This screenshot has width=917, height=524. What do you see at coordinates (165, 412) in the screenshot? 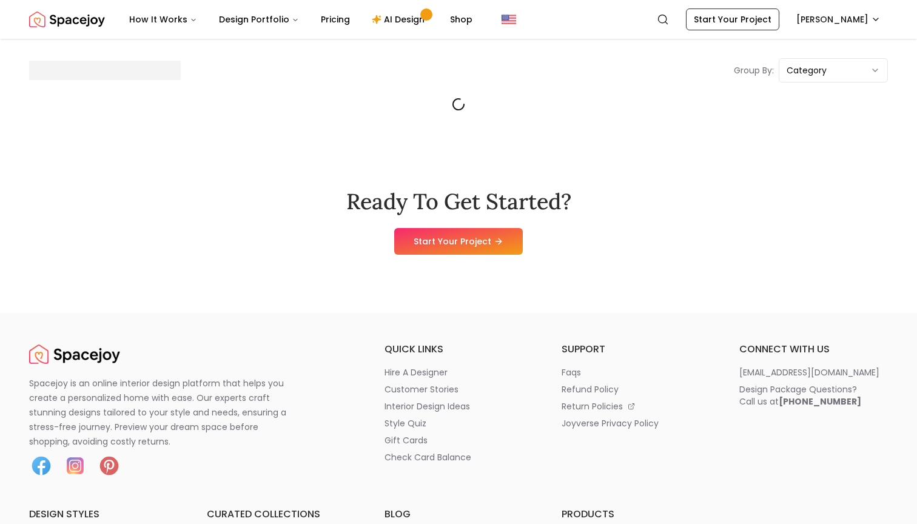
I see `p: Spacejoy is an online interior design platform that helps you create a personalized home with eas...` at bounding box center [165, 412].